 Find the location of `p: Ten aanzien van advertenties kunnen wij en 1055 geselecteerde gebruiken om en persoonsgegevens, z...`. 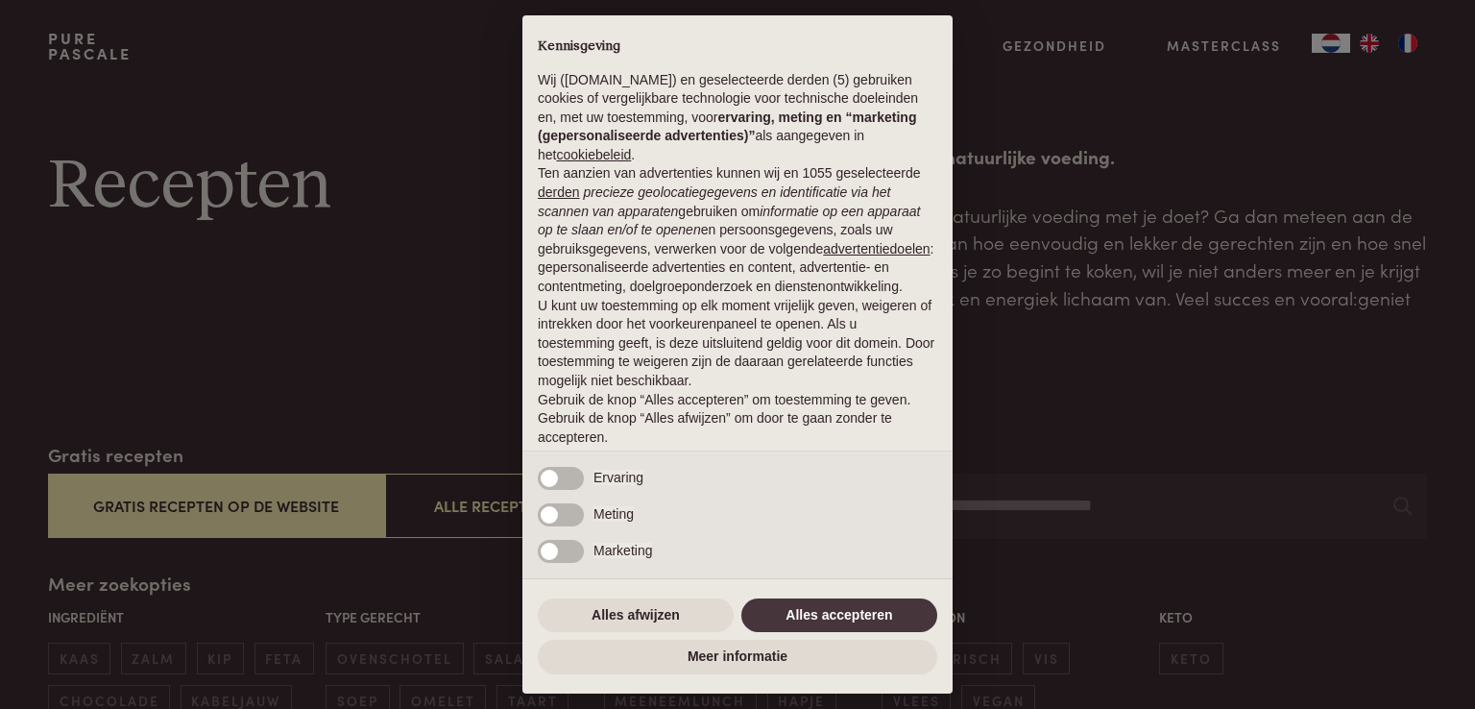

p: Ten aanzien van advertenties kunnen wij en 1055 geselecteerde gebruiken om en persoonsgegevens, z... is located at coordinates (737, 229).